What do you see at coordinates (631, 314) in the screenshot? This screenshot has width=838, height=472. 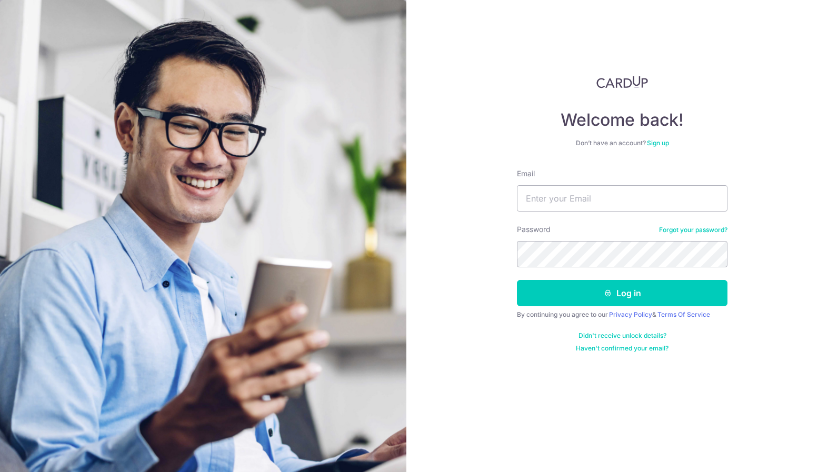 I see `a: Privacy Policy` at bounding box center [631, 314].